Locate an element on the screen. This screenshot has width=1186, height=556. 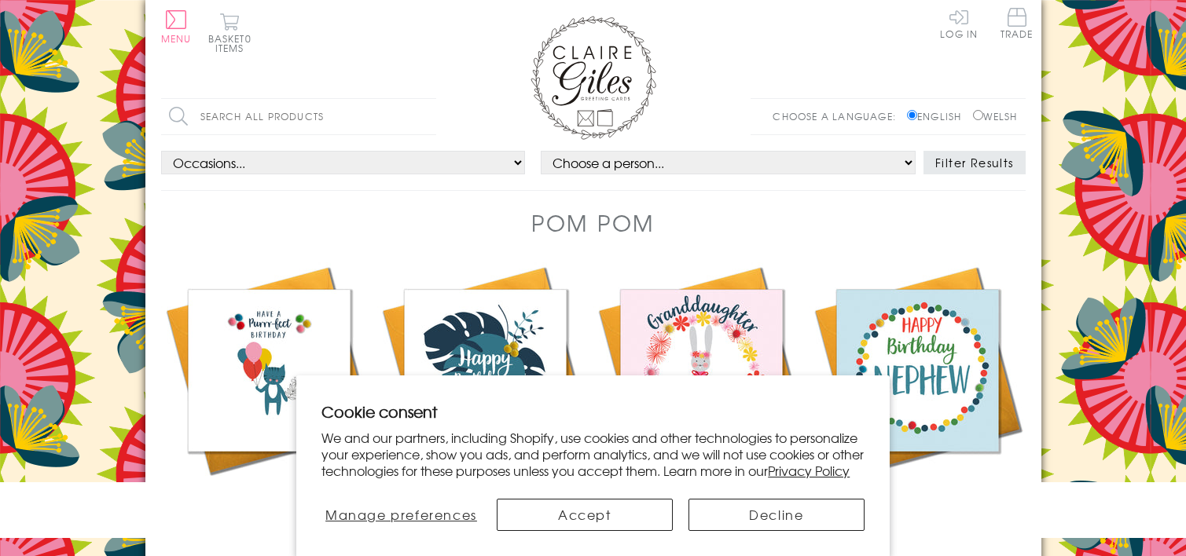
a: Trade is located at coordinates (1017, 24).